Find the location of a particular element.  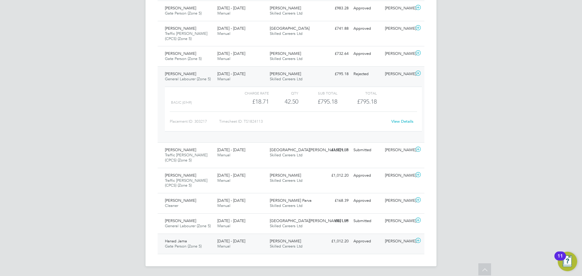

span: Hanad Jama is located at coordinates (176, 241).